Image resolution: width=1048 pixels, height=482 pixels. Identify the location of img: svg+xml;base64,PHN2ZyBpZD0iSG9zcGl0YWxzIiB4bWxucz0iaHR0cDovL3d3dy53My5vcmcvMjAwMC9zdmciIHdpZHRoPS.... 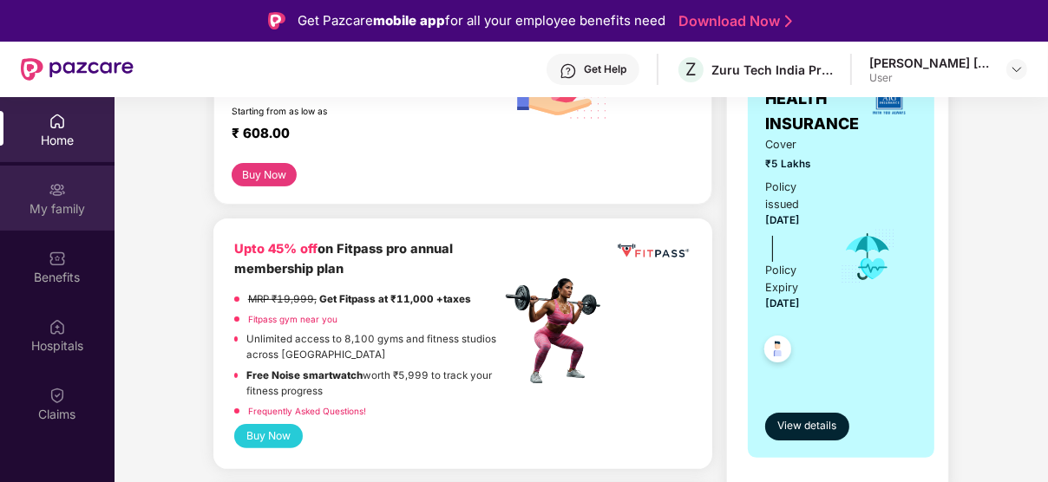
(57, 327).